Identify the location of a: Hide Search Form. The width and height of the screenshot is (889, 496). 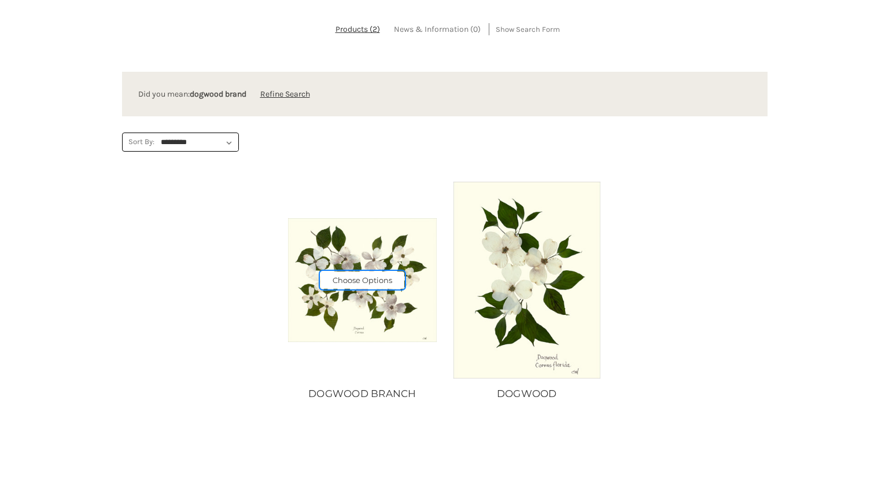
(528, 29).